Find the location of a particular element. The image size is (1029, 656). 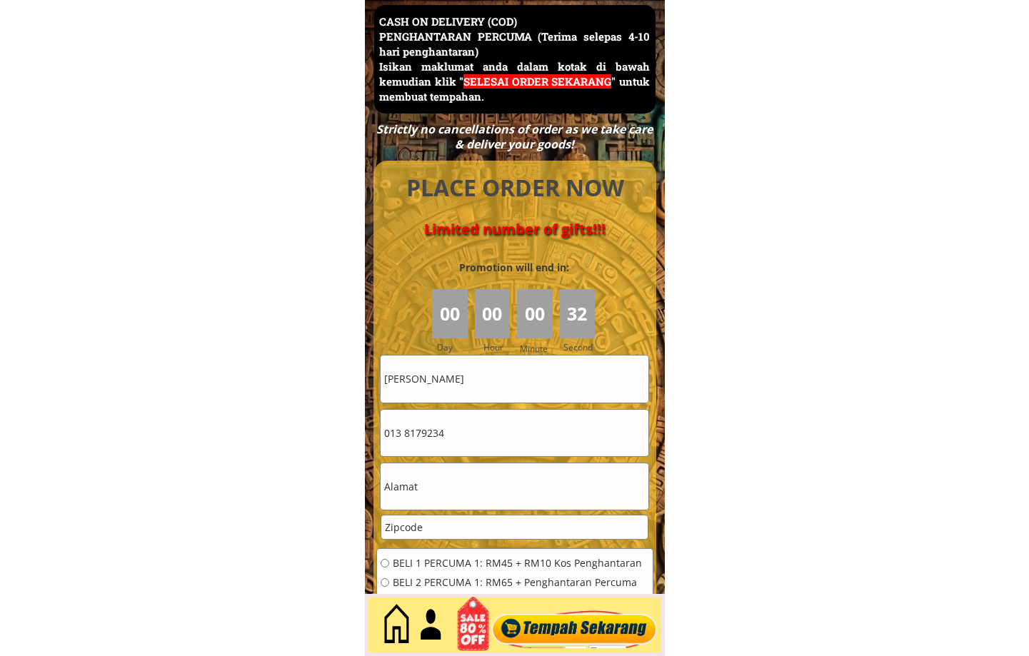

h3: Day is located at coordinates (455, 347).